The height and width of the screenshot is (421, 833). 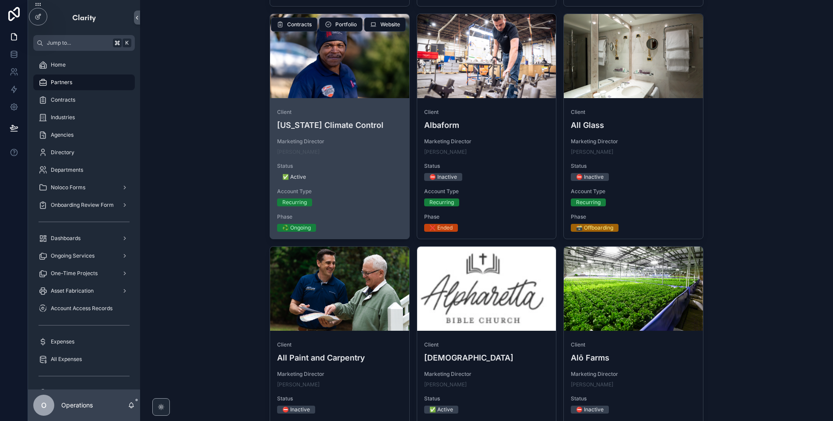 I want to click on a: Account Access Records, so click(x=84, y=308).